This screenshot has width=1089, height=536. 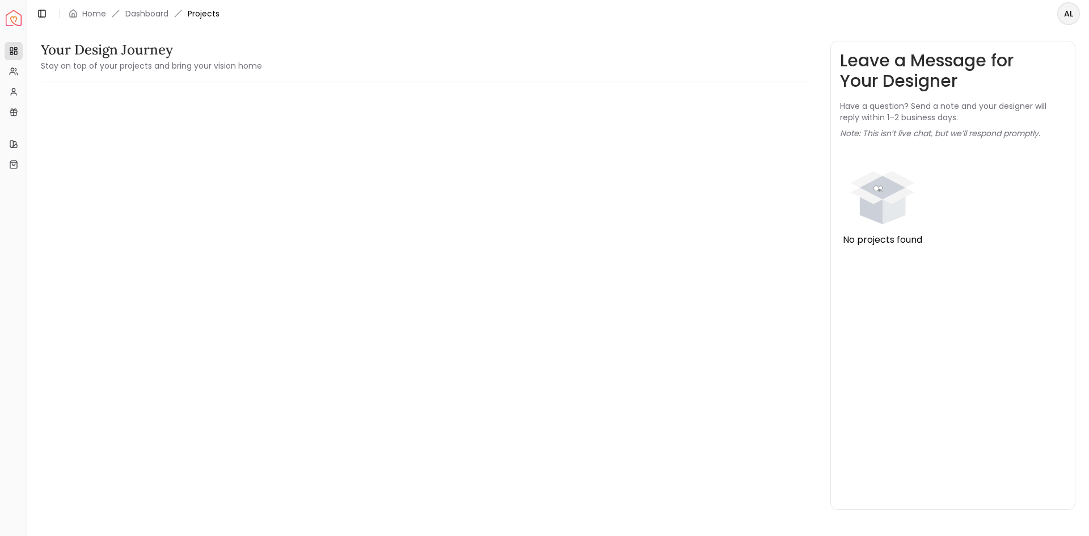 I want to click on nav: breadcrumb, so click(x=144, y=14).